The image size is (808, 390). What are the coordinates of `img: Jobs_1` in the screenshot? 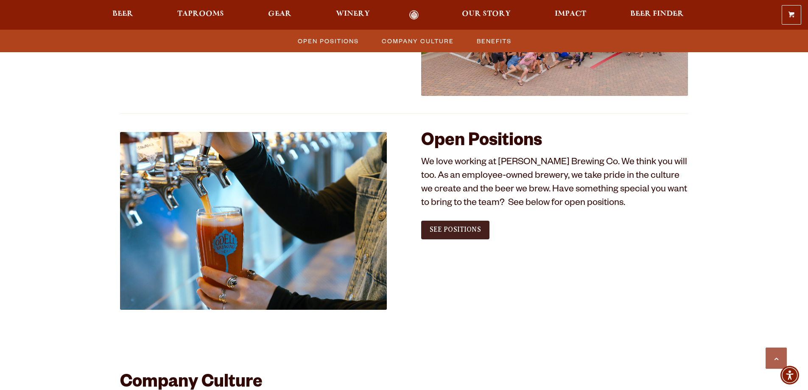 It's located at (254, 221).